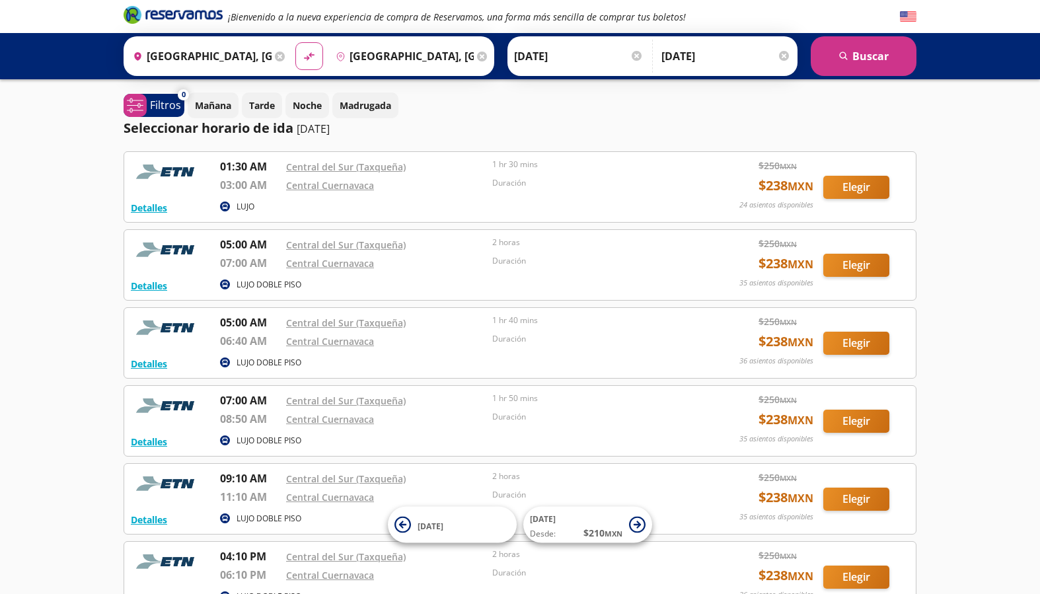  Describe the element at coordinates (307, 105) in the screenshot. I see `button: Noche` at that location.